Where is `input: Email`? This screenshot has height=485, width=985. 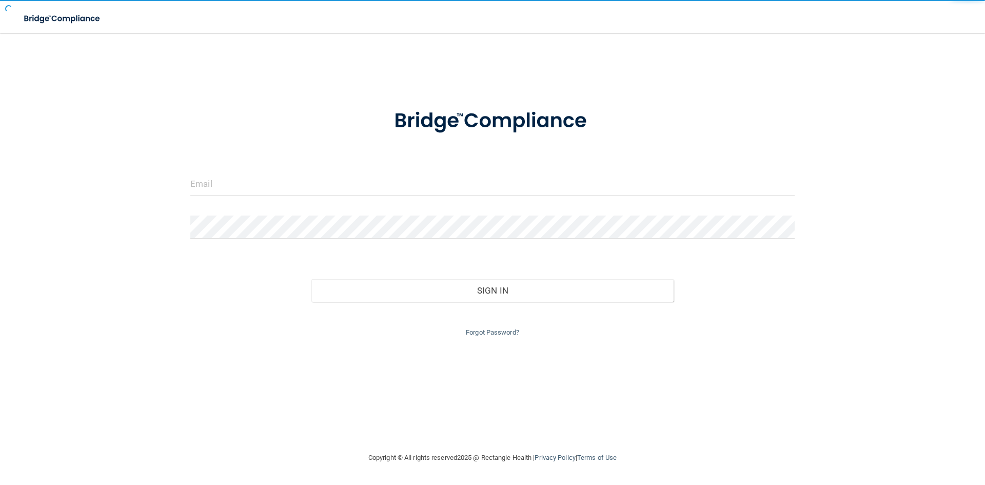
input: Email is located at coordinates (492, 184).